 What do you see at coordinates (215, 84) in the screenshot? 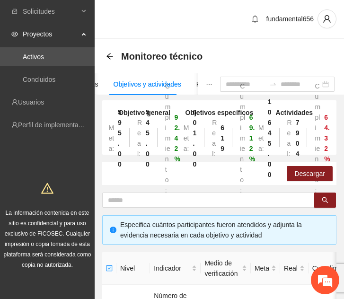
I see `div: Participantes` at bounding box center [215, 84].